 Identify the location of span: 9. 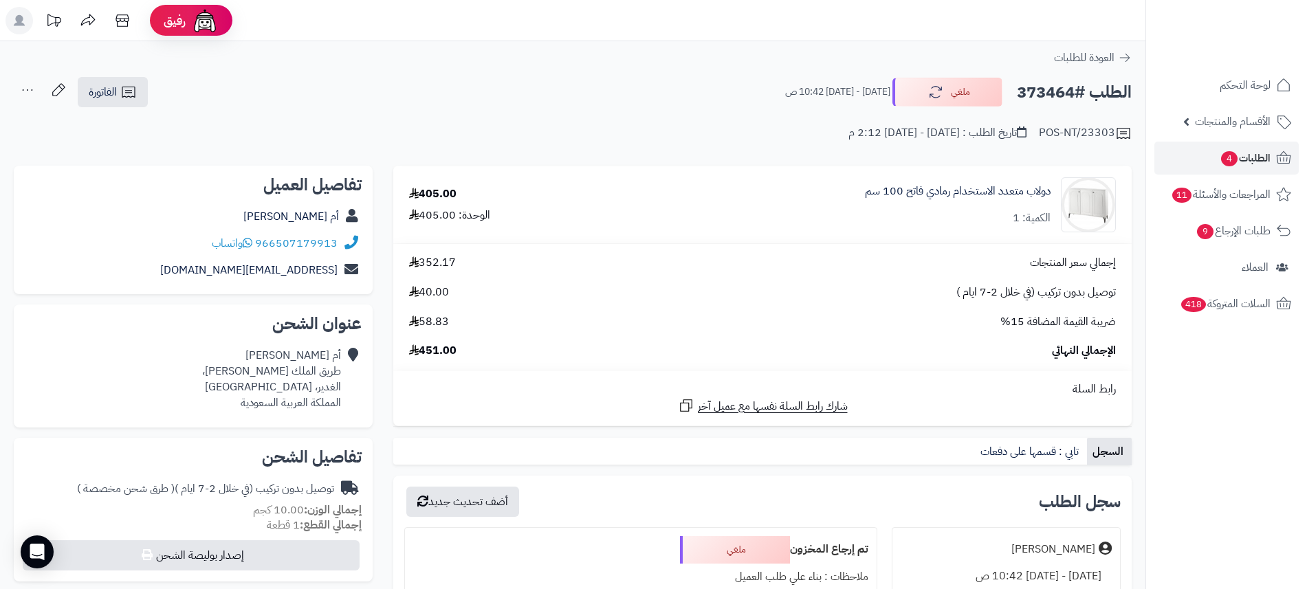
(1204, 231).